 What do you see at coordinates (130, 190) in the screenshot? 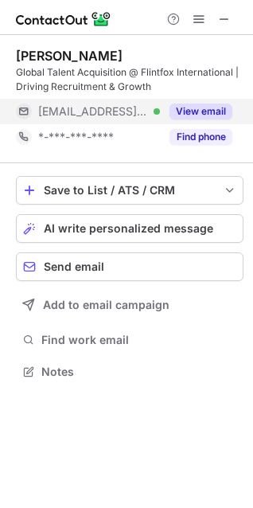
I see `button: save-profile-one-click` at bounding box center [130, 190].